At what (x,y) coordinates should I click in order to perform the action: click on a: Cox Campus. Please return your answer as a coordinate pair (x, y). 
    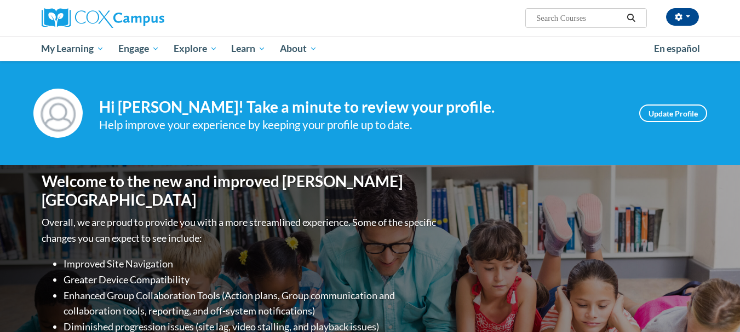
    Looking at the image, I should click on (146, 18).